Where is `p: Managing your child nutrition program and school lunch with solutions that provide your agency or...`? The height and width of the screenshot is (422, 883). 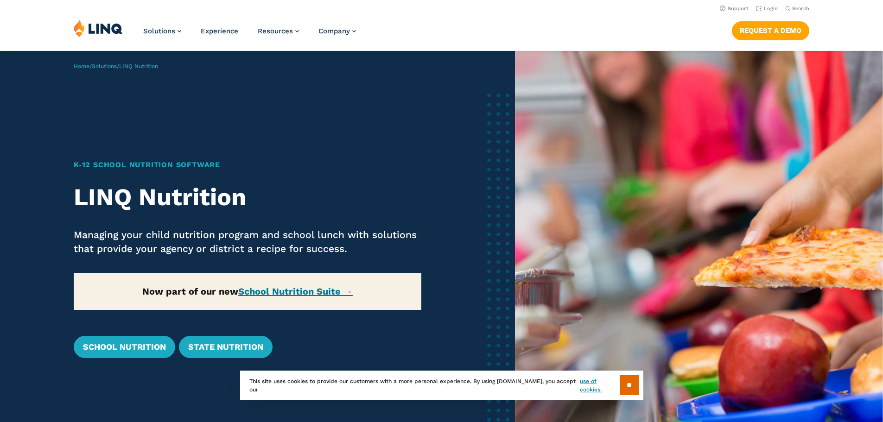 p: Managing your child nutrition program and school lunch with solutions that provide your agency or... is located at coordinates (247, 242).